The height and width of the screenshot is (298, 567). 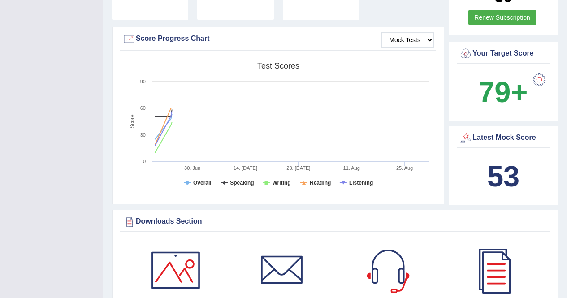 What do you see at coordinates (143, 108) in the screenshot?
I see `text: 60` at bounding box center [143, 108].